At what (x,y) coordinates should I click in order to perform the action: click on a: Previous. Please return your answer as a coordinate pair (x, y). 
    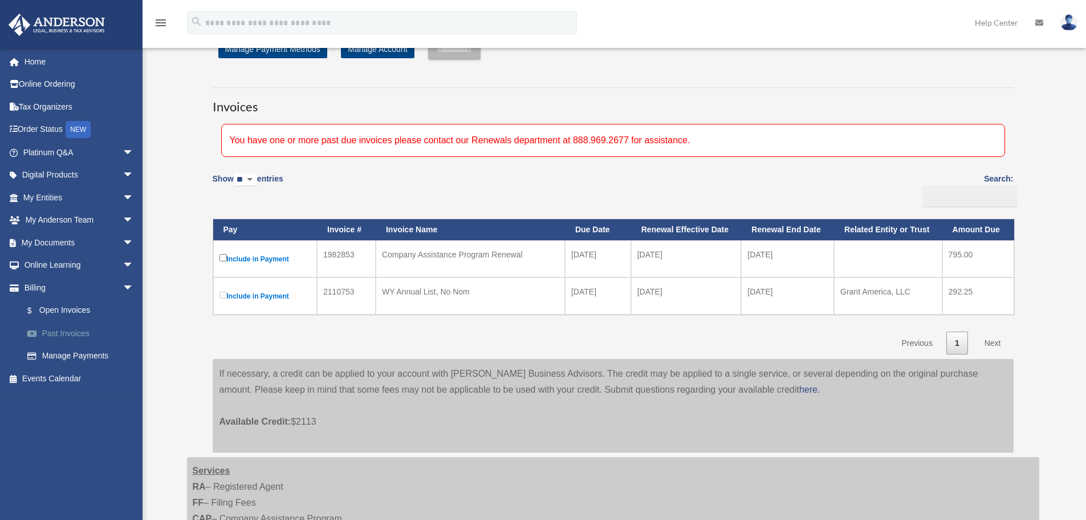
    Looking at the image, I should click on (917, 343).